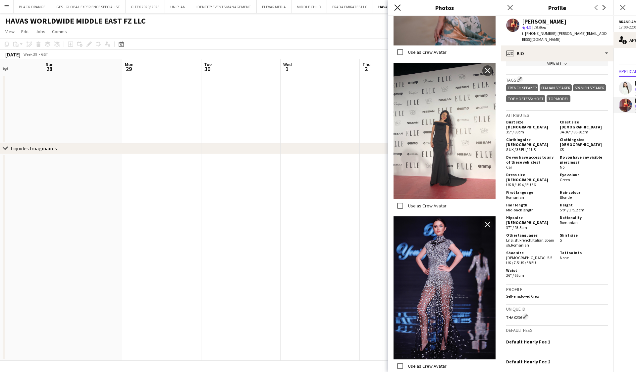 This screenshot has height=372, width=636. Describe the element at coordinates (584, 159) in the screenshot. I see `h5: Do you have any visible piercings?` at that location.